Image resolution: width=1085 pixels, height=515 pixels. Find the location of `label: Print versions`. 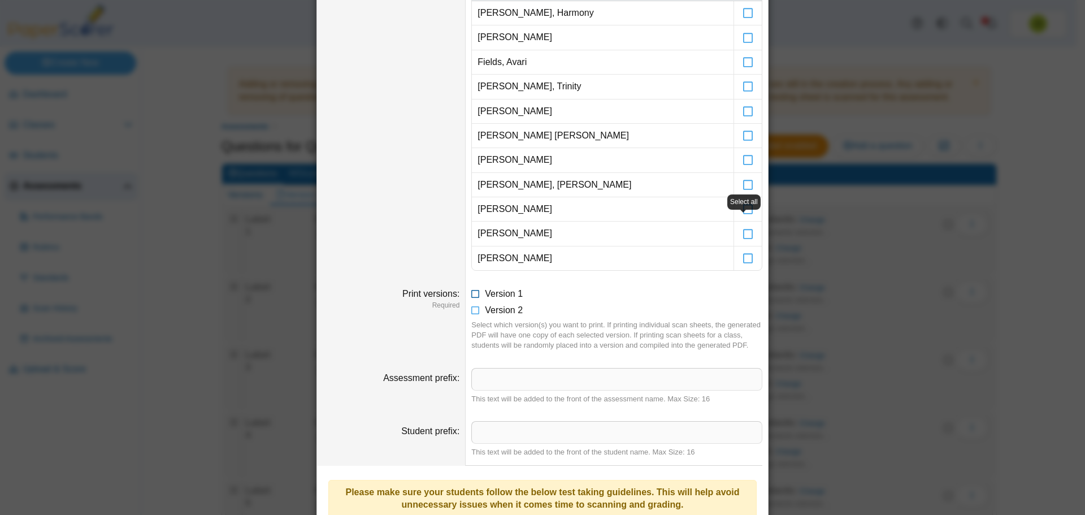

label: Print versions is located at coordinates (431, 293).